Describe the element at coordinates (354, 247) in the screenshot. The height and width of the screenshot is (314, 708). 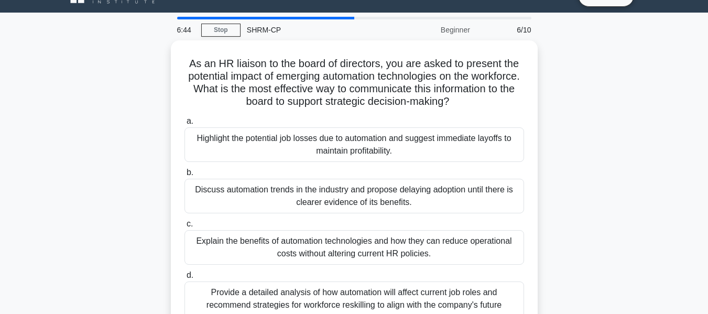
I see `div: Explain the benefits of automation technologies and how they can reduce operational costs without...` at that location.